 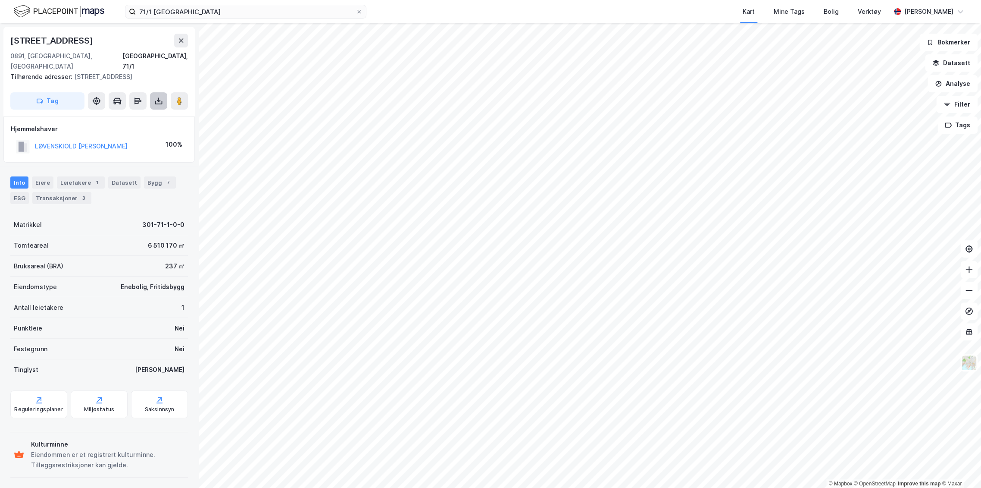 What do you see at coordinates (35, 287) in the screenshot?
I see `div: Eiendomstype` at bounding box center [35, 287].